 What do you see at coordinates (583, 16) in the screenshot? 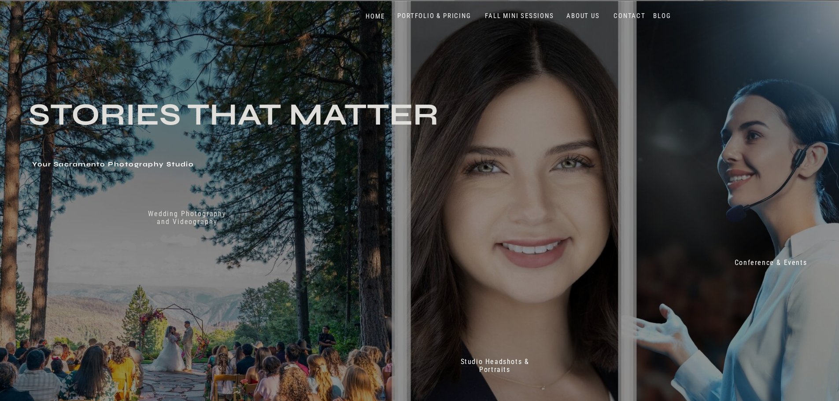
I see `a: ABOUT US` at bounding box center [583, 16].